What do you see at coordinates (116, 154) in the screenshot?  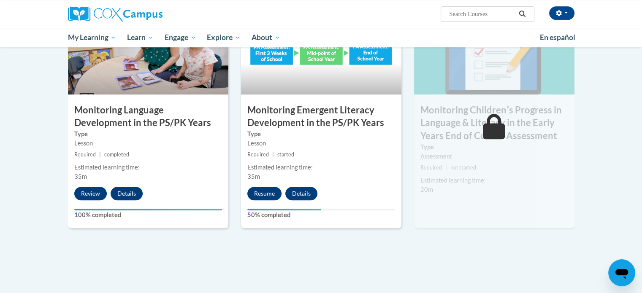 I see `span: completed` at bounding box center [116, 154].